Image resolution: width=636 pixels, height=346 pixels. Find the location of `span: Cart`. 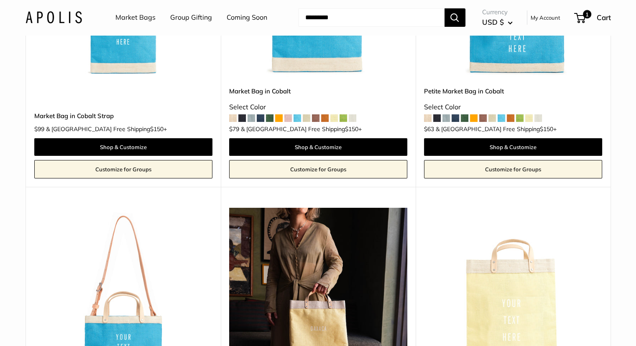

span: Cart is located at coordinates (604, 17).